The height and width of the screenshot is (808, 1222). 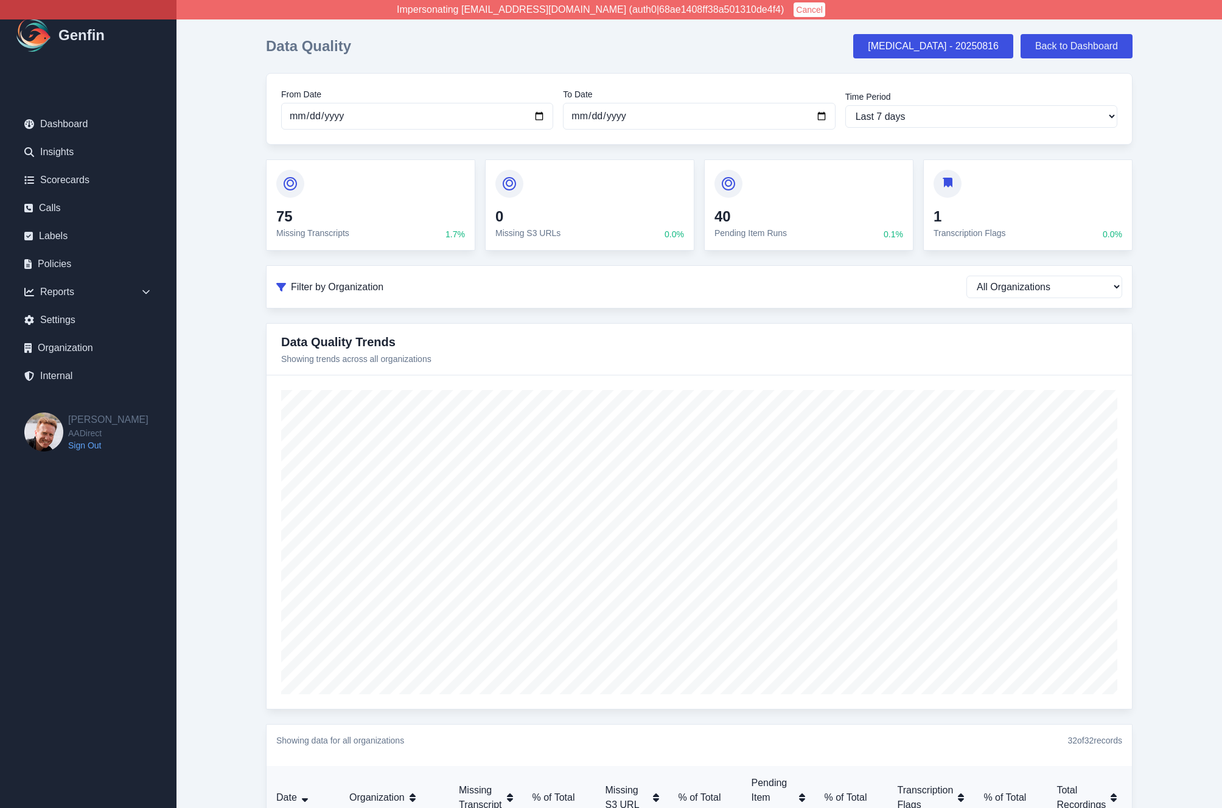 What do you see at coordinates (88, 292) in the screenshot?
I see `div: Reports` at bounding box center [88, 292].